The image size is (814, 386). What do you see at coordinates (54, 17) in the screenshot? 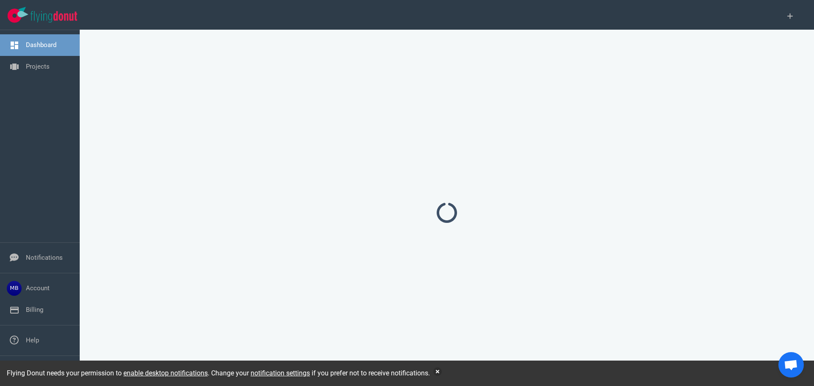
I see `img: Flying Donut text logo` at bounding box center [54, 17].